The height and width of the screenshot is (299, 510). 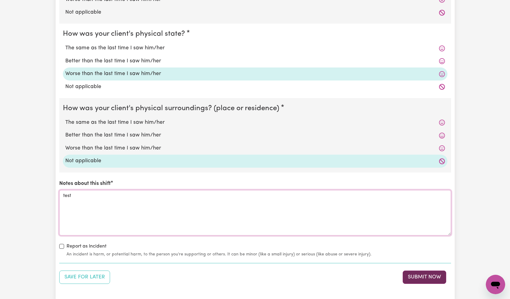 What do you see at coordinates (424, 277) in the screenshot?
I see `button: Submit your job report` at bounding box center [424, 277].